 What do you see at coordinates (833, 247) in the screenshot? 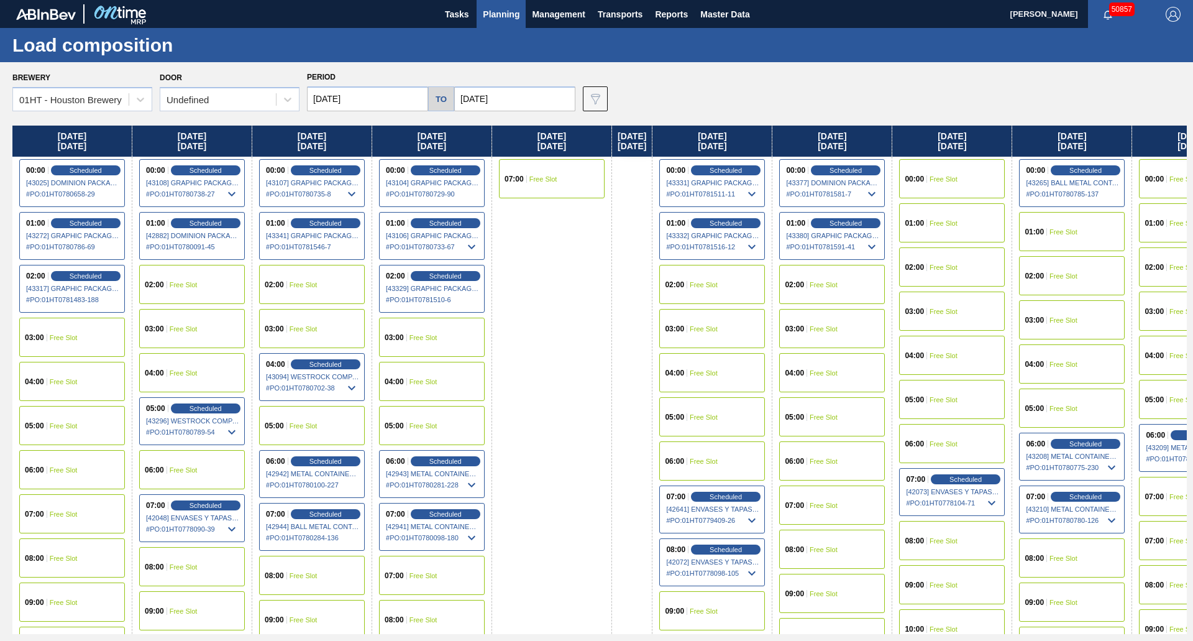
I see `span: # PO : 01HT0781591-41` at bounding box center [833, 247].